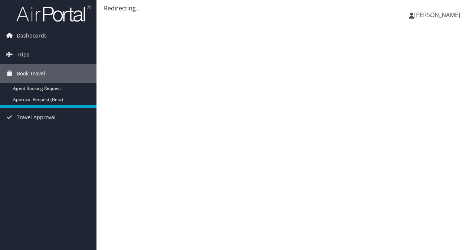  Describe the element at coordinates (31, 74) in the screenshot. I see `span: Book Travel` at that location.